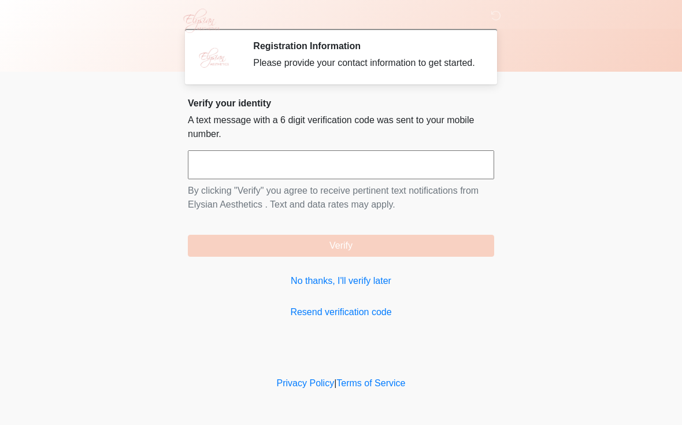  Describe the element at coordinates (341, 312) in the screenshot. I see `a: Resend verification code` at that location.